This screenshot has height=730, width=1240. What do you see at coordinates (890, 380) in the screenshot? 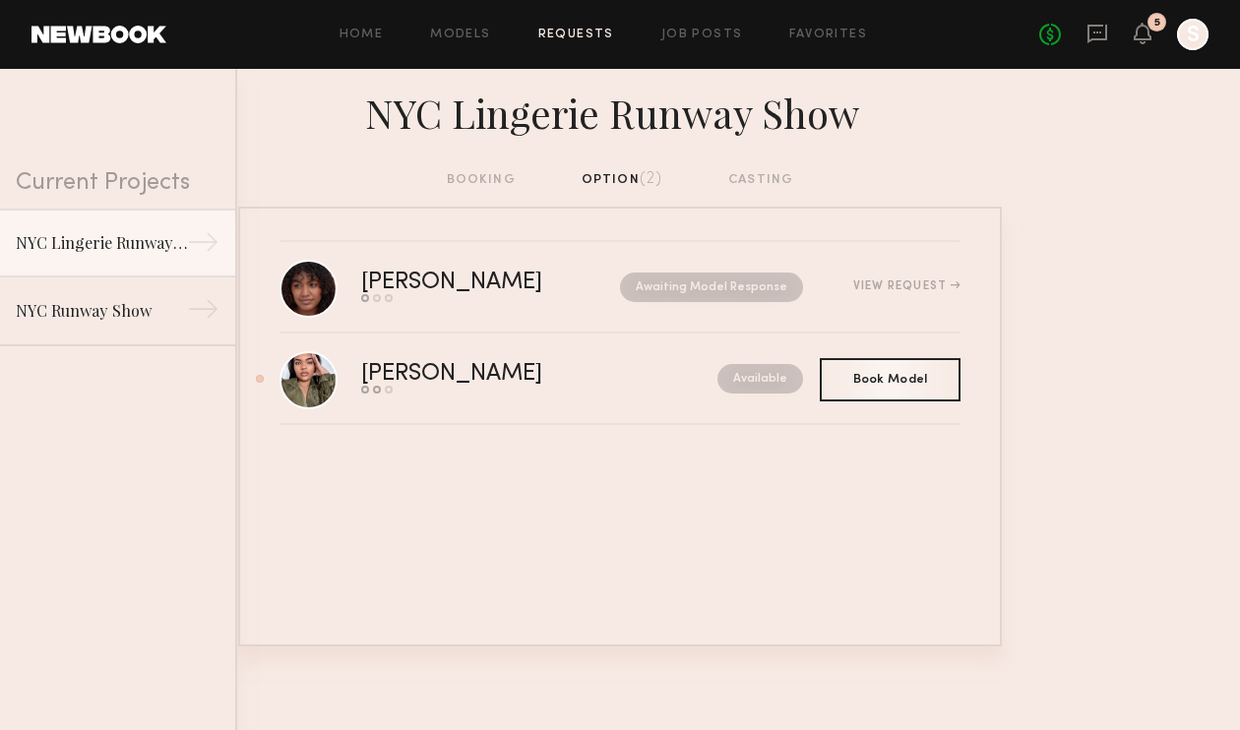
I see `span: Book Model` at bounding box center [890, 380].